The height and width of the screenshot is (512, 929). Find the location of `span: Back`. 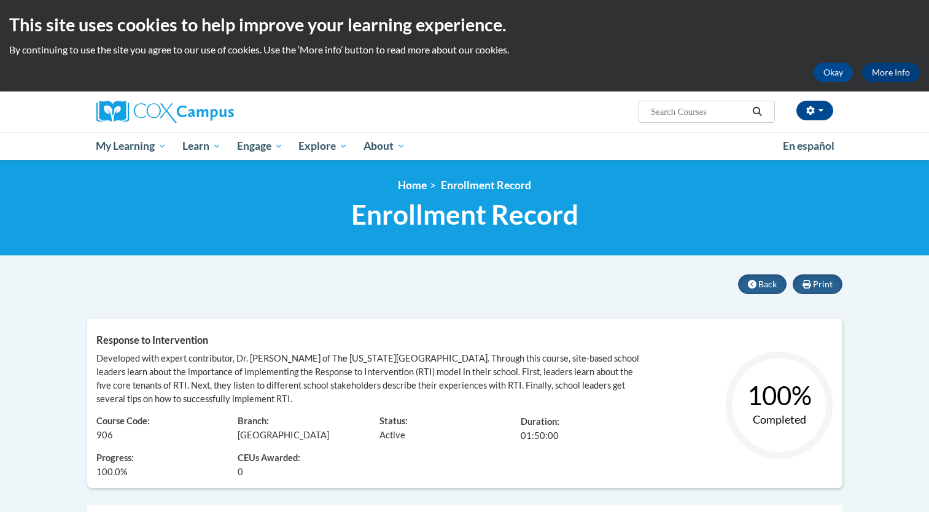

span: Back is located at coordinates (767, 284).